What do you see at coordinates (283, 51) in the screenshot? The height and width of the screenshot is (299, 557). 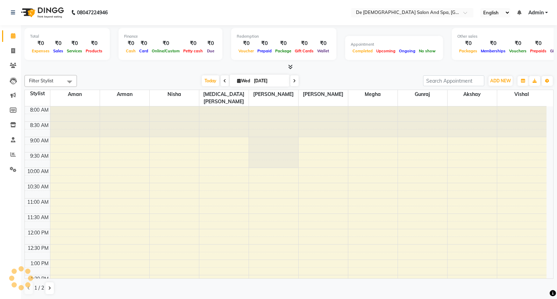 I see `span: Package` at bounding box center [283, 51].